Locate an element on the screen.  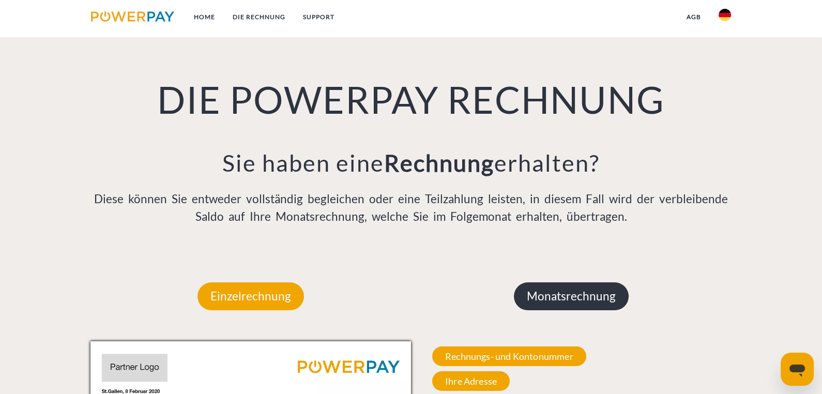
a: DIE RECHNUNG is located at coordinates (259, 17).